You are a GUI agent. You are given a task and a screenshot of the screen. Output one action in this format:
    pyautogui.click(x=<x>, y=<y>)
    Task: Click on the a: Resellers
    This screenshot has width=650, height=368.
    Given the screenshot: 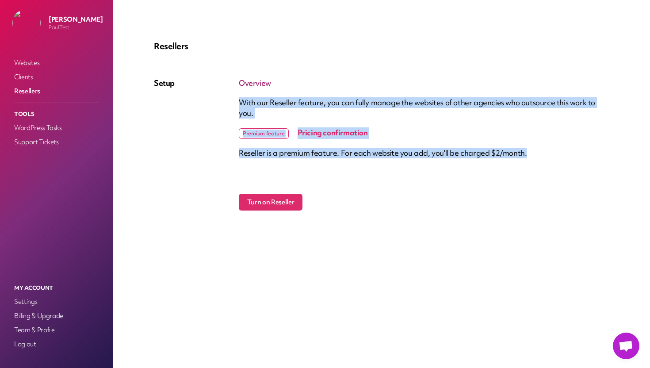 What is the action you would take?
    pyautogui.click(x=57, y=91)
    